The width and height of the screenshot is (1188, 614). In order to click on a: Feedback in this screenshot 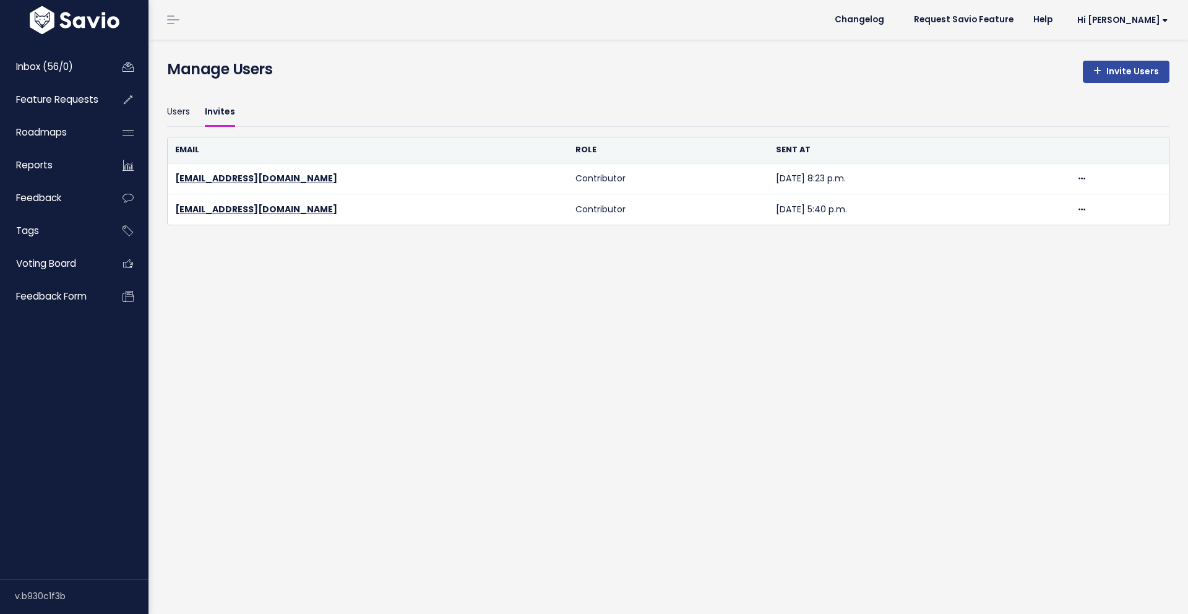, I will do `click(53, 198)`.